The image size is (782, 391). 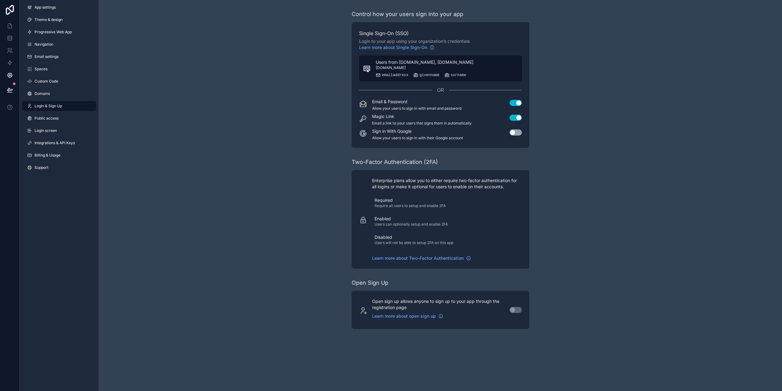 What do you see at coordinates (59, 44) in the screenshot?
I see `a: Navigation` at bounding box center [59, 44].